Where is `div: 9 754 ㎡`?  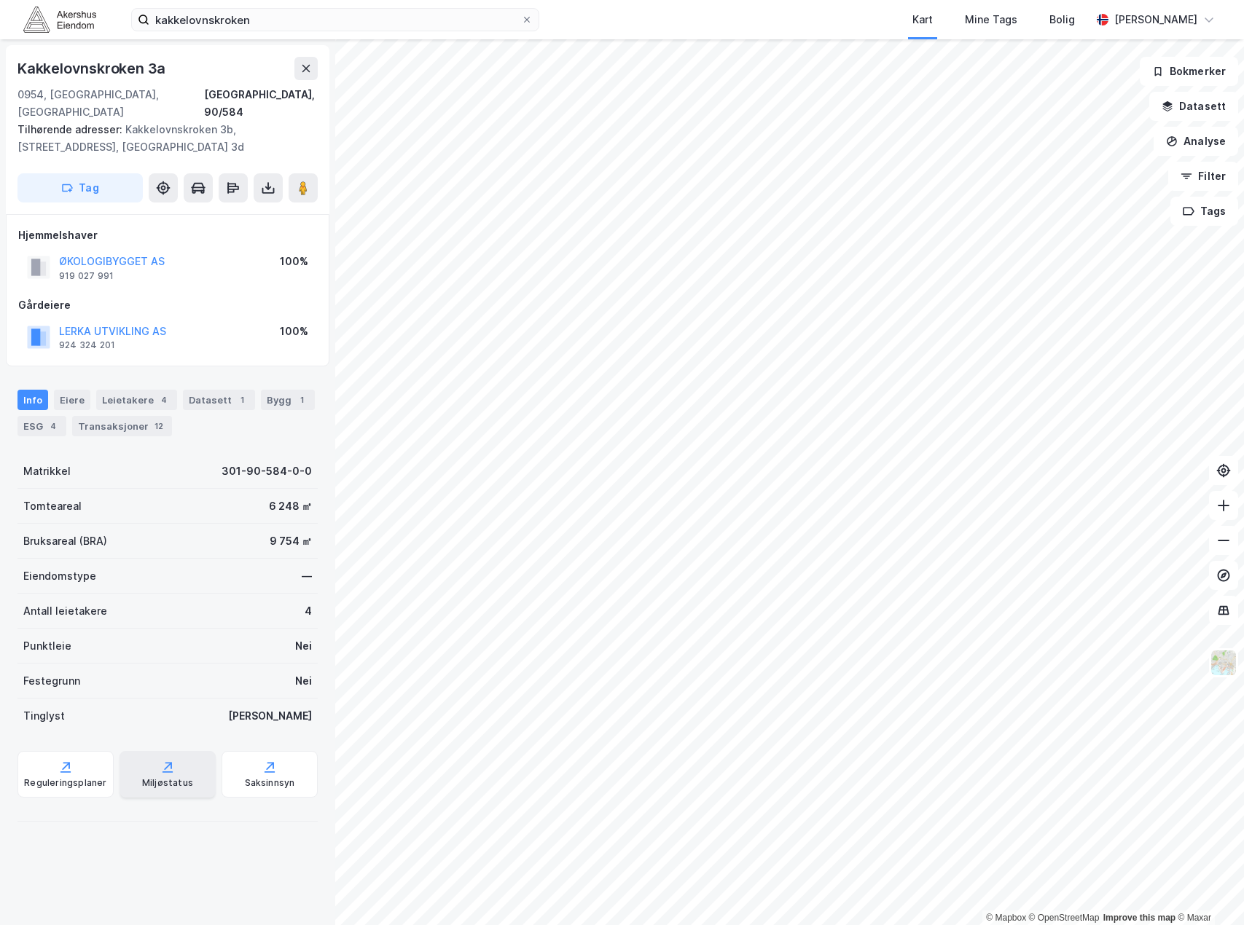
div: 9 754 ㎡ is located at coordinates (291, 541).